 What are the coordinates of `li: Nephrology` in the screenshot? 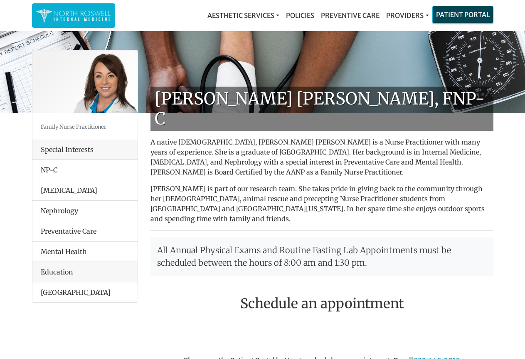 It's located at (85, 210).